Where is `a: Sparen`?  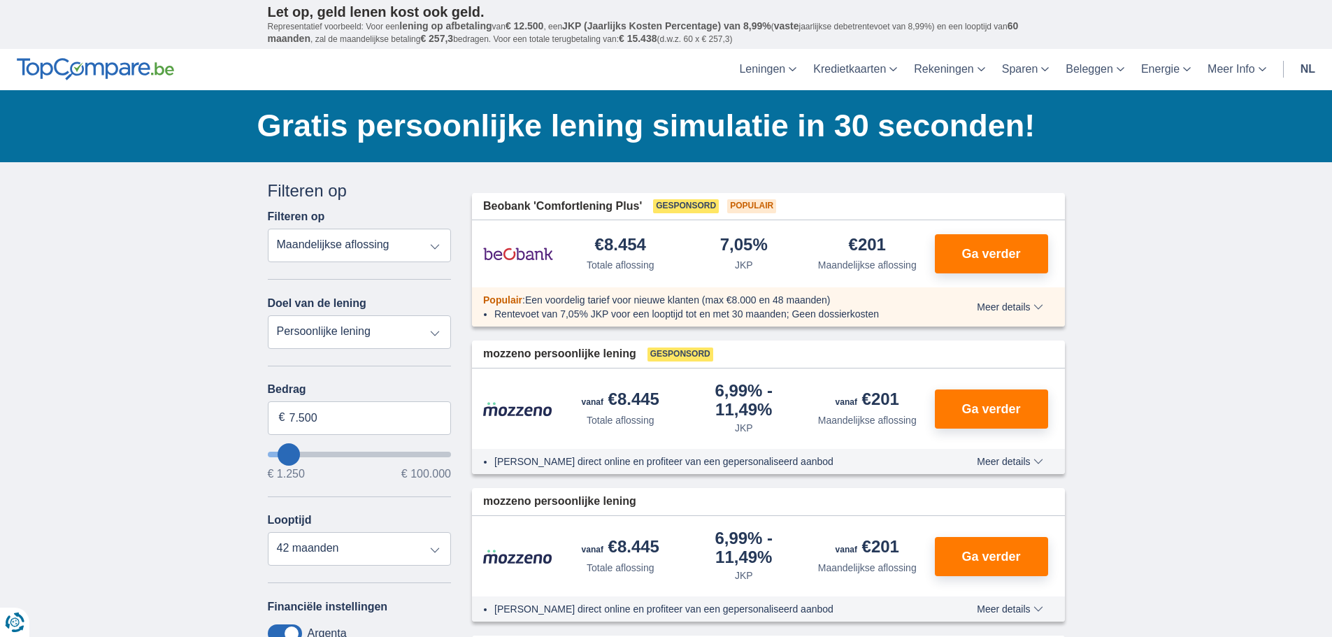 a: Sparen is located at coordinates (1026, 69).